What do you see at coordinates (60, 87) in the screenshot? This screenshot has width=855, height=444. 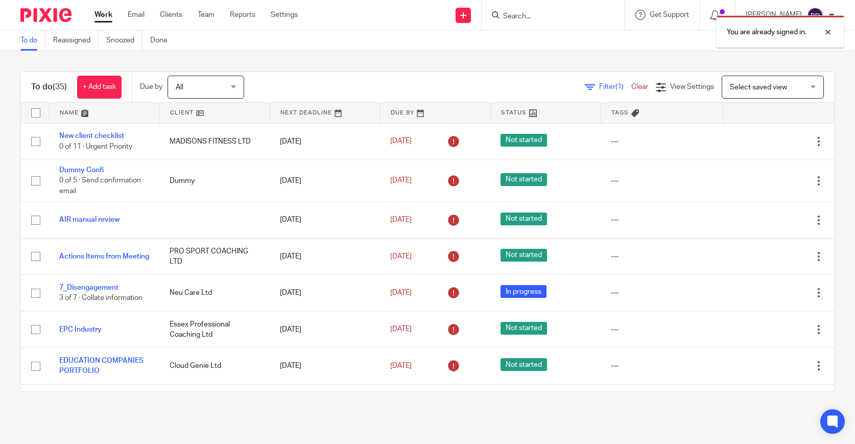 I see `span: (35)` at bounding box center [60, 87].